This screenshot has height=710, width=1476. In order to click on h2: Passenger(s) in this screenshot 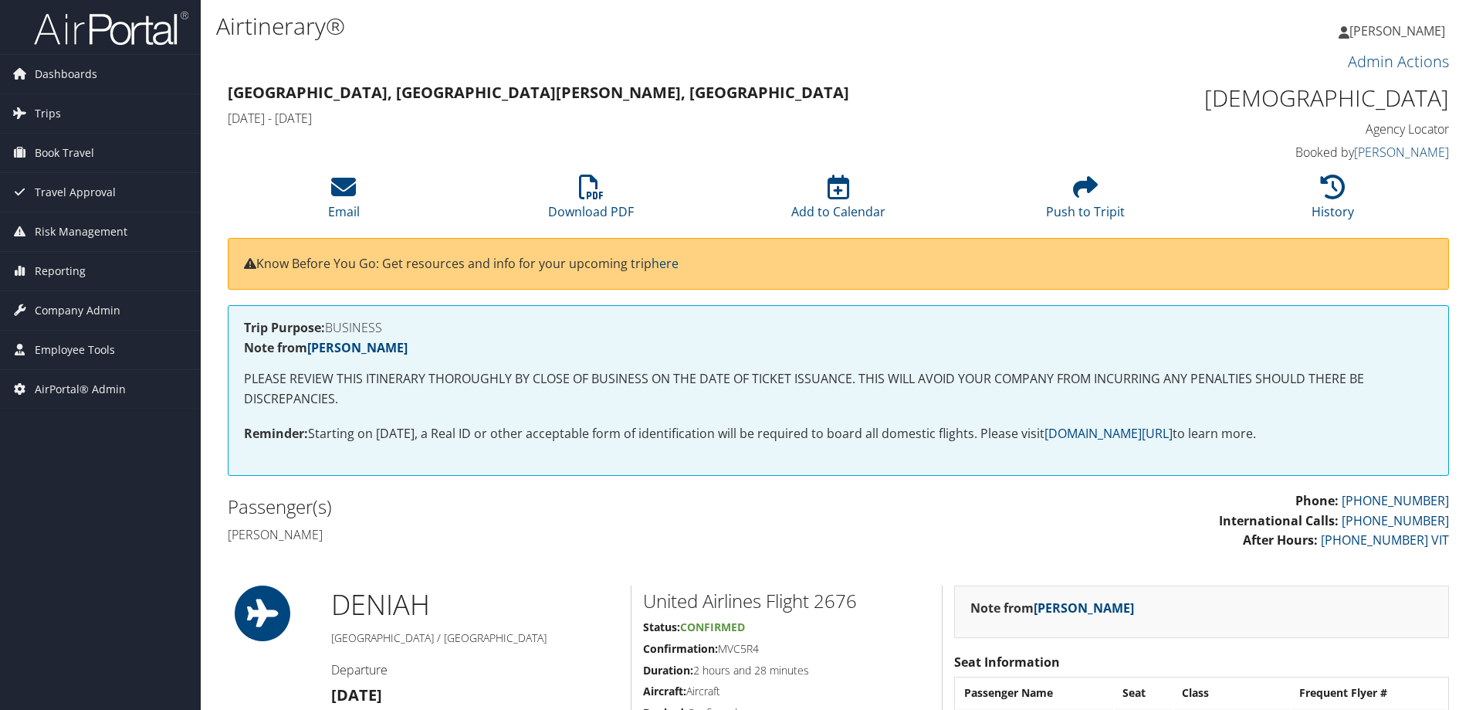, I will do `click(527, 507)`.